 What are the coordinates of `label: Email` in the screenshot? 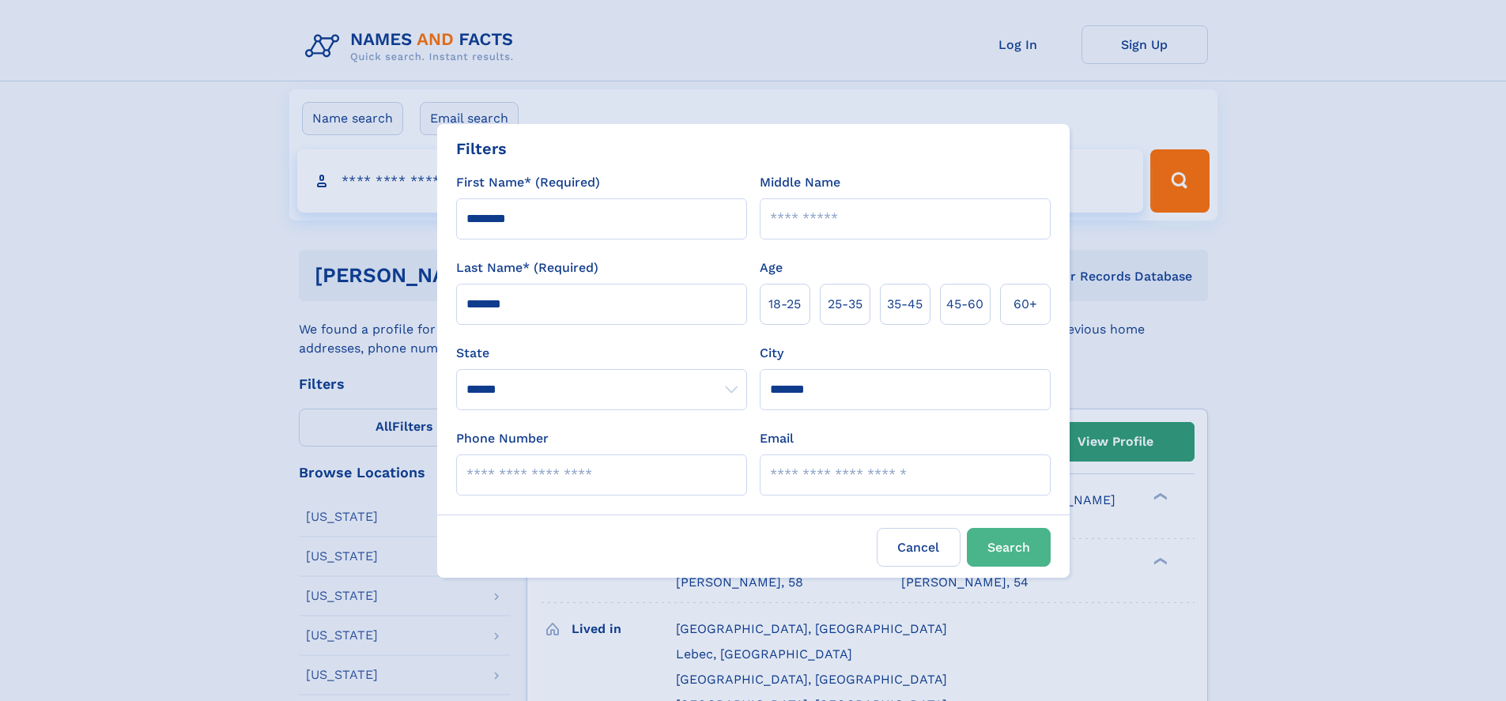 It's located at (776, 439).